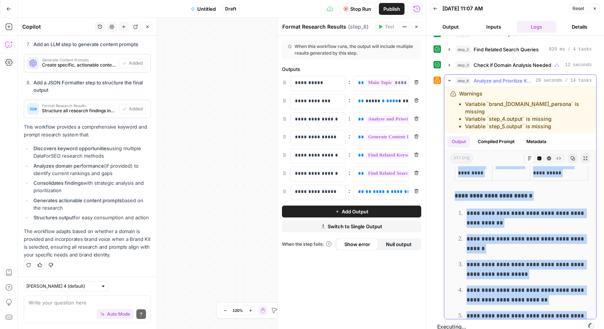  I want to click on span: Publish, so click(392, 9).